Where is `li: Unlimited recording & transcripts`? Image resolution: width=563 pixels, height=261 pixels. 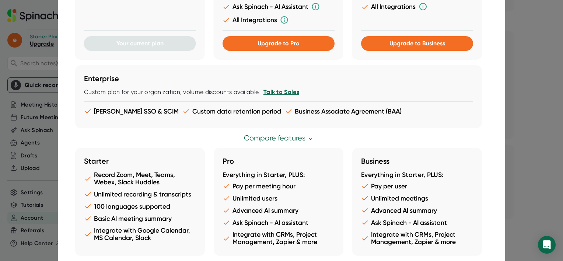 li: Unlimited recording & transcripts is located at coordinates (140, 194).